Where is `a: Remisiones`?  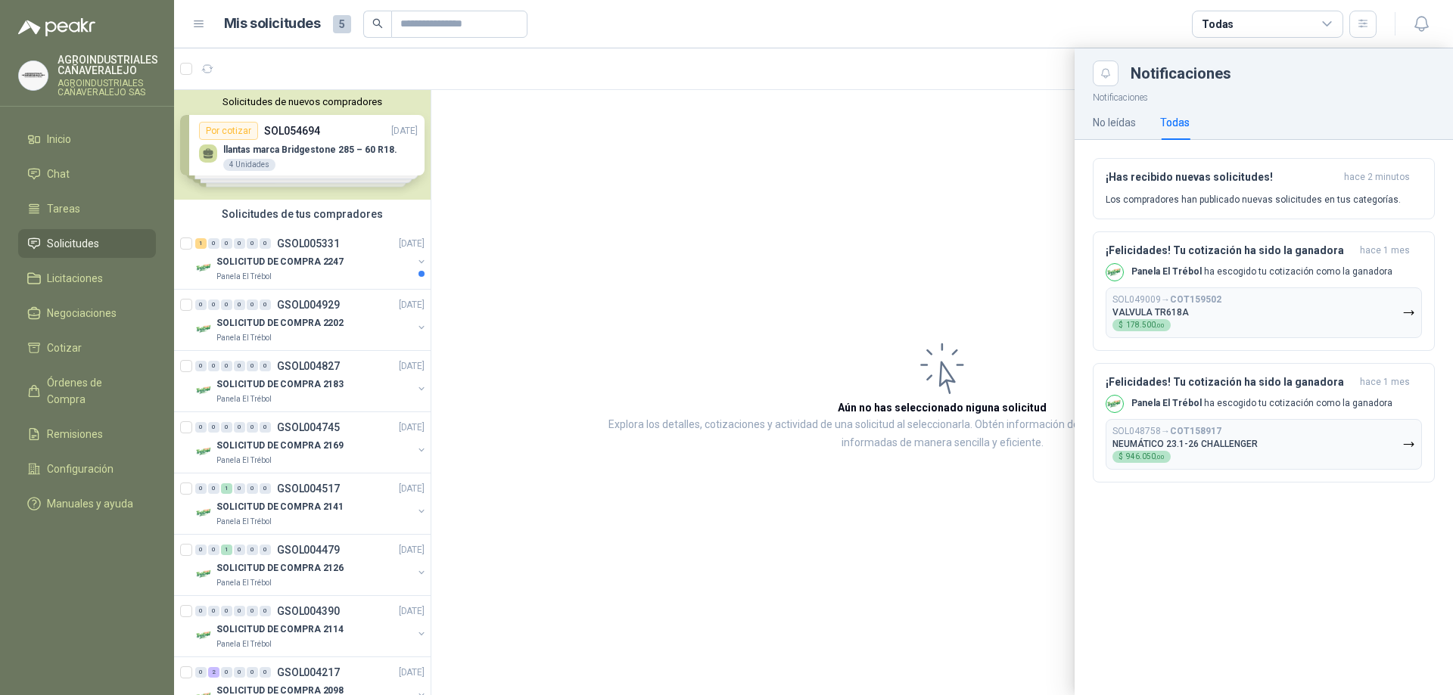 a: Remisiones is located at coordinates (87, 434).